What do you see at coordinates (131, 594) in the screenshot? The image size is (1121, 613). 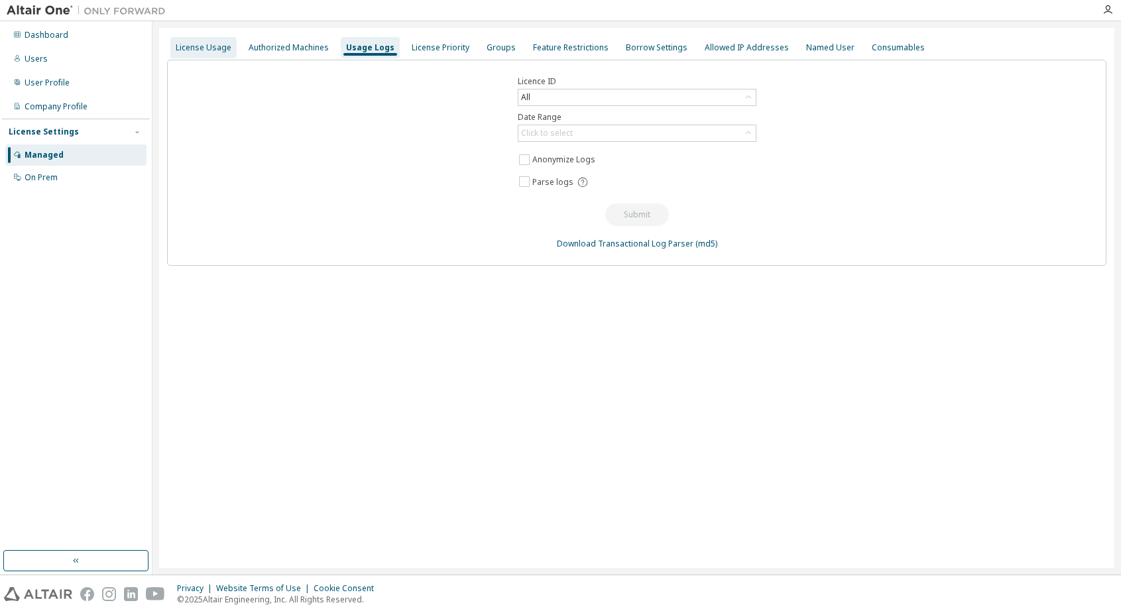 I see `img: linkedin.svg` at bounding box center [131, 594].